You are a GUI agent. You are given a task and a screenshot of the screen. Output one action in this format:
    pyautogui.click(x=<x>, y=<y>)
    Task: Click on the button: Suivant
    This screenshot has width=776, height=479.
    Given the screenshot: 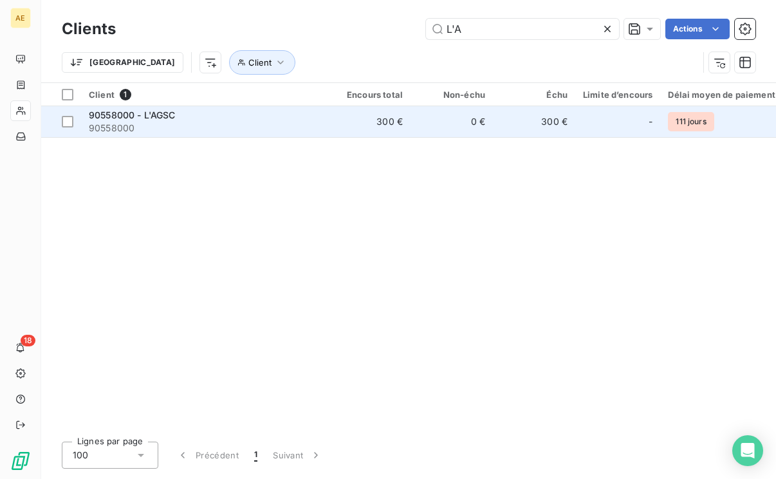 What is the action you would take?
    pyautogui.click(x=297, y=455)
    